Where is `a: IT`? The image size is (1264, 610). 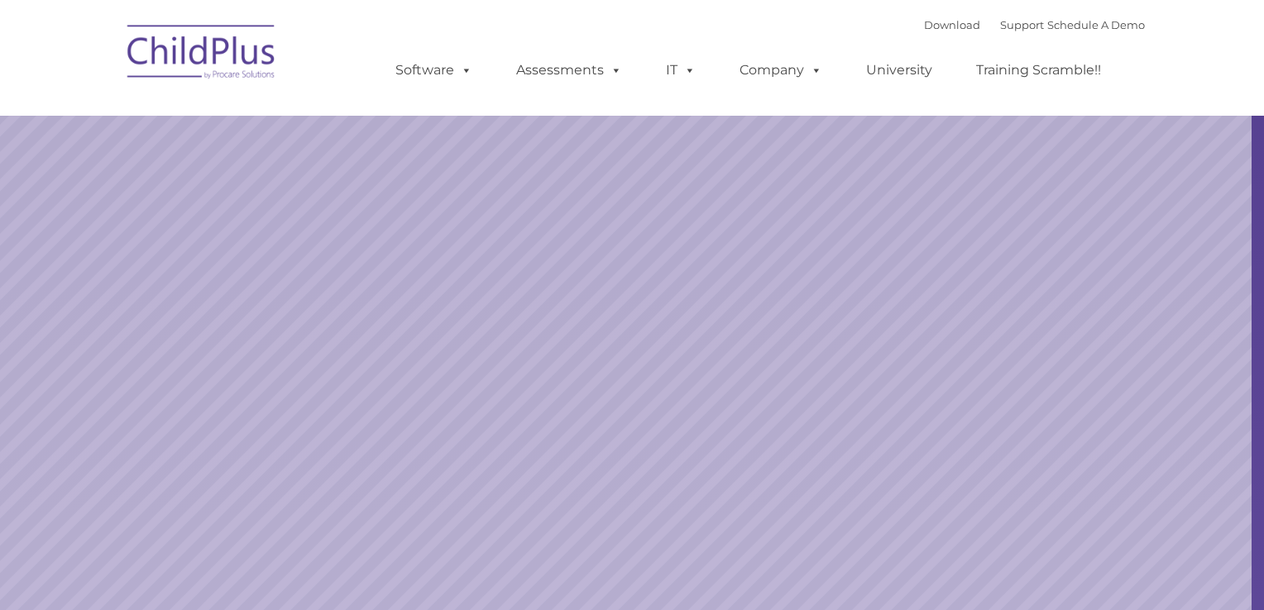
a: IT is located at coordinates (681, 70).